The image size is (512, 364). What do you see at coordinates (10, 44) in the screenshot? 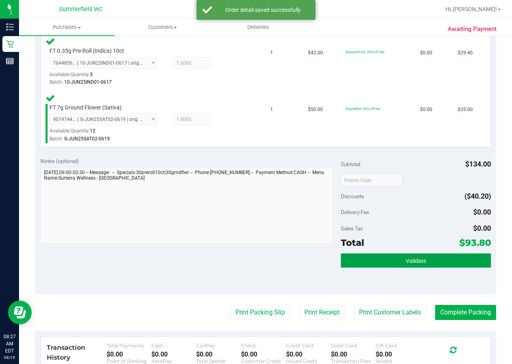
I see `inline-svg: Retail` at bounding box center [10, 44].